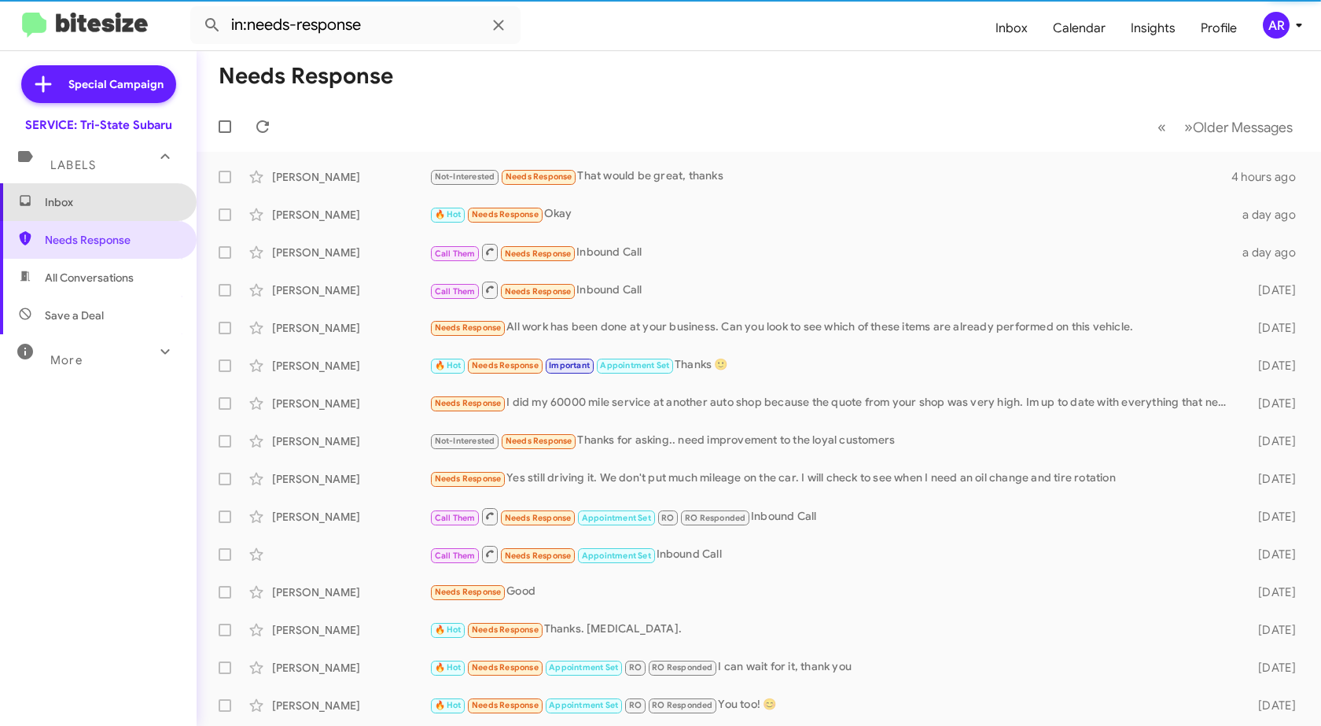  Describe the element at coordinates (98, 84) in the screenshot. I see `a: Special Campaign` at that location.